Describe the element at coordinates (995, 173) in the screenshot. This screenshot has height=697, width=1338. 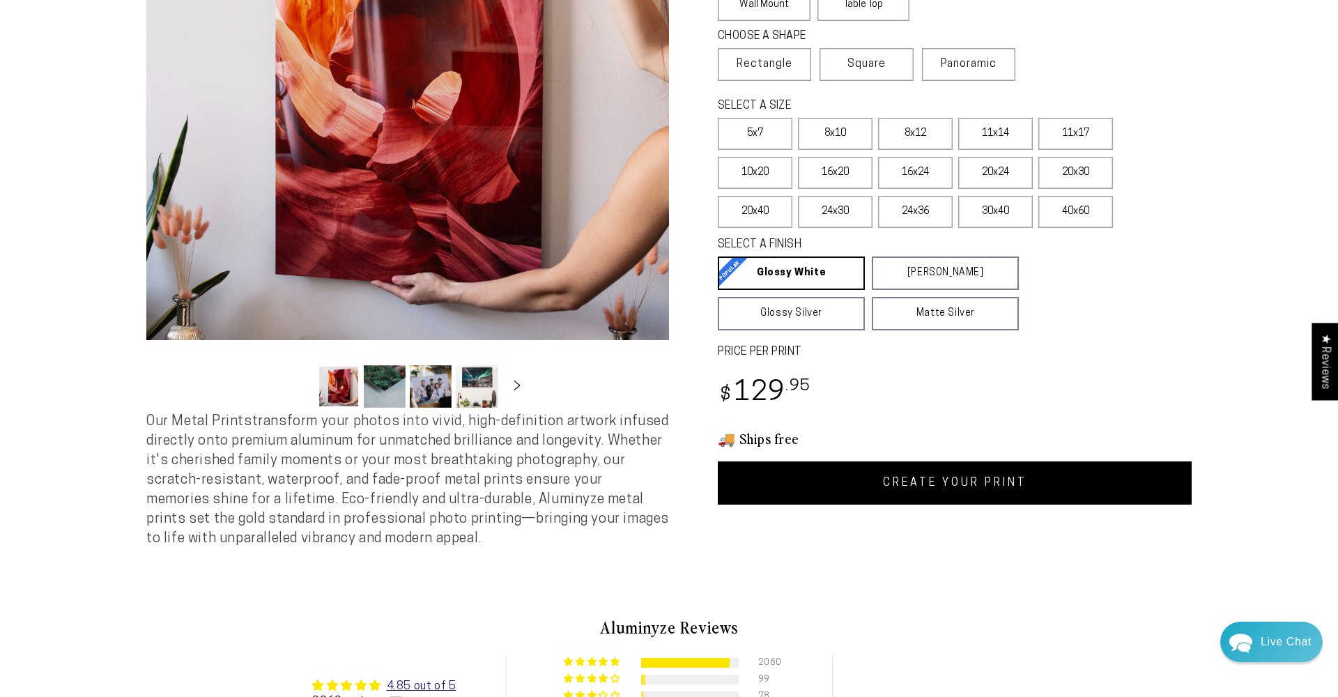
I see `label: 20x24` at that location.